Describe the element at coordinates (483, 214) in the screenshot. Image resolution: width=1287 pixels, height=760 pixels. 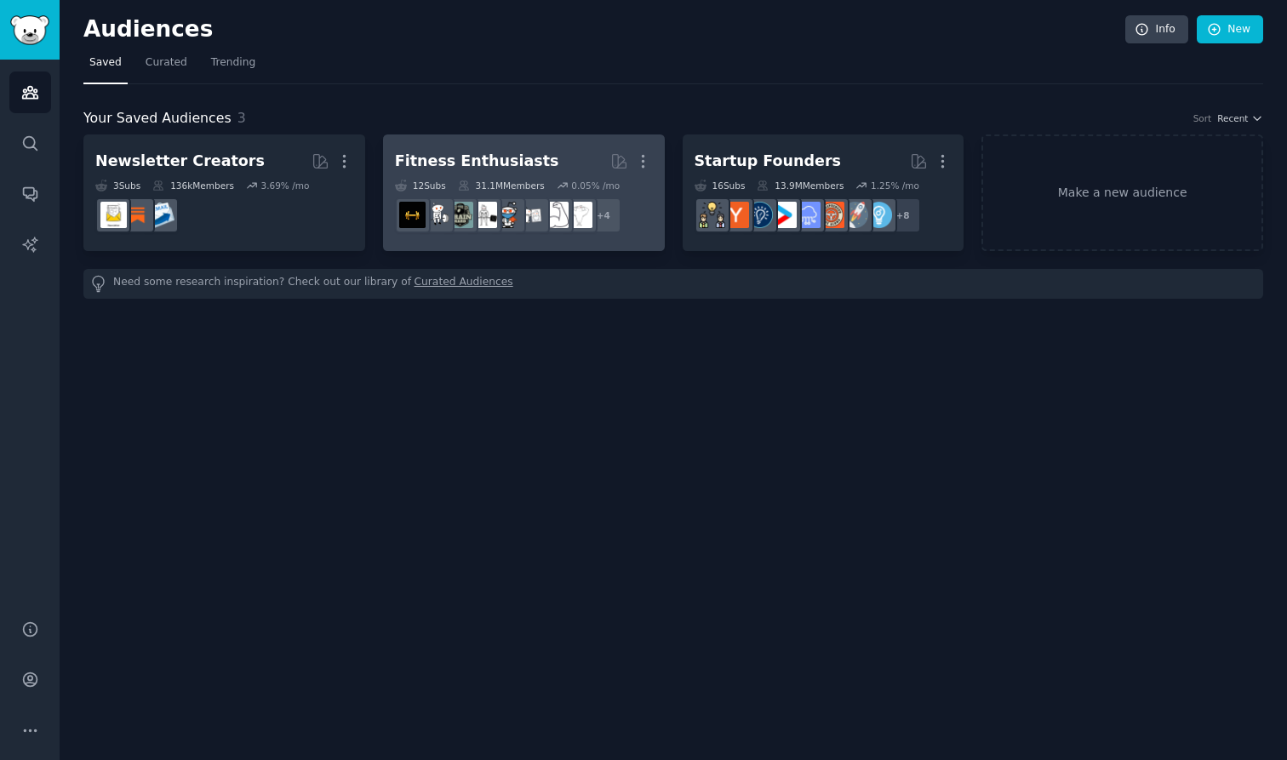
I see `img: GYM` at that location.